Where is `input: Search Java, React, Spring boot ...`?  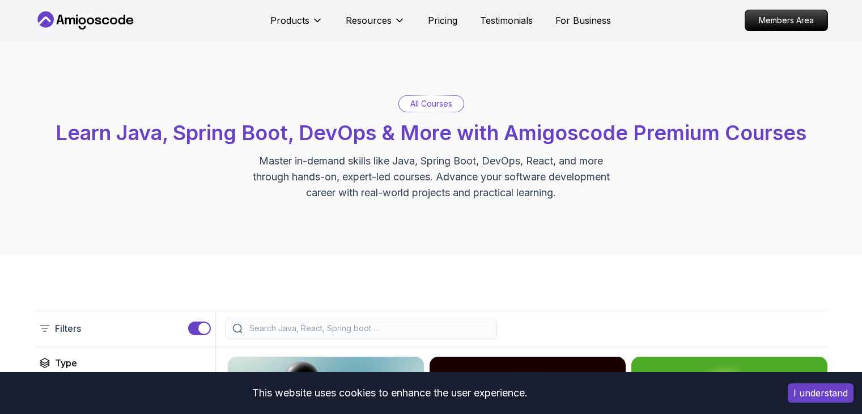
input: Search Java, React, Spring boot ... is located at coordinates (368, 328).